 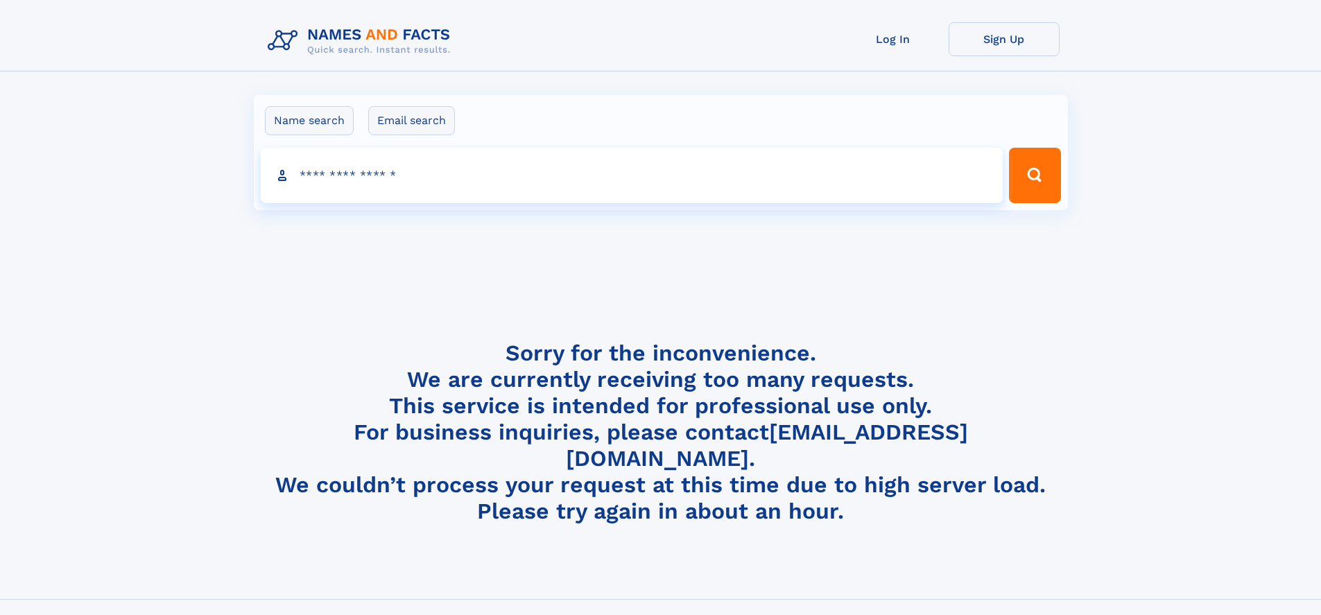 I want to click on a: Log In, so click(x=893, y=39).